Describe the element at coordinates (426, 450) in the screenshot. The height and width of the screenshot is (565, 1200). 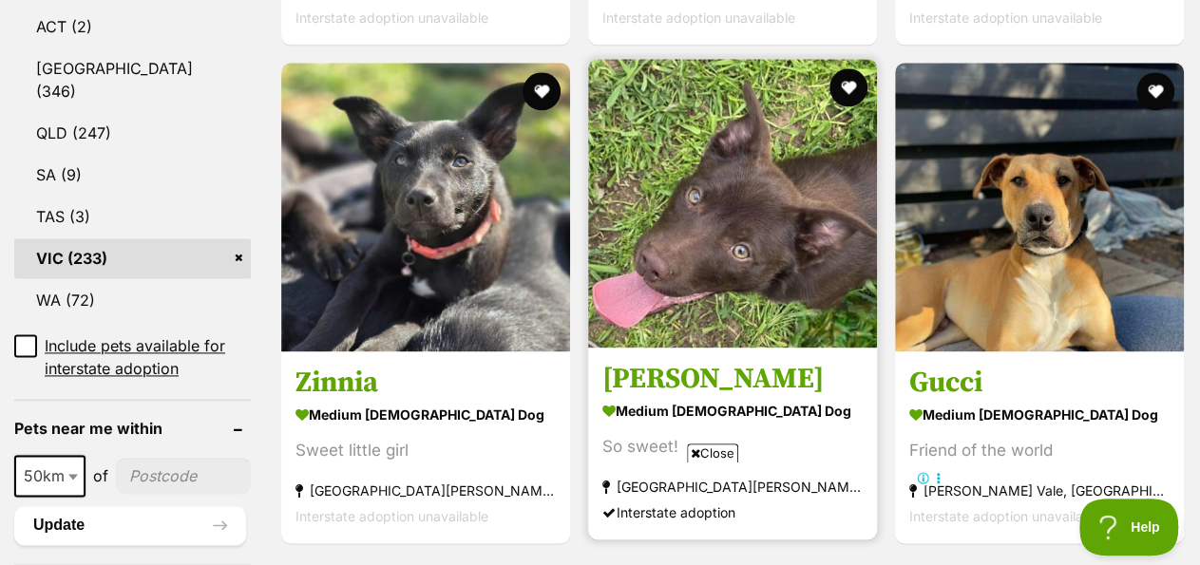
I see `div: Sweet little girl` at that location.